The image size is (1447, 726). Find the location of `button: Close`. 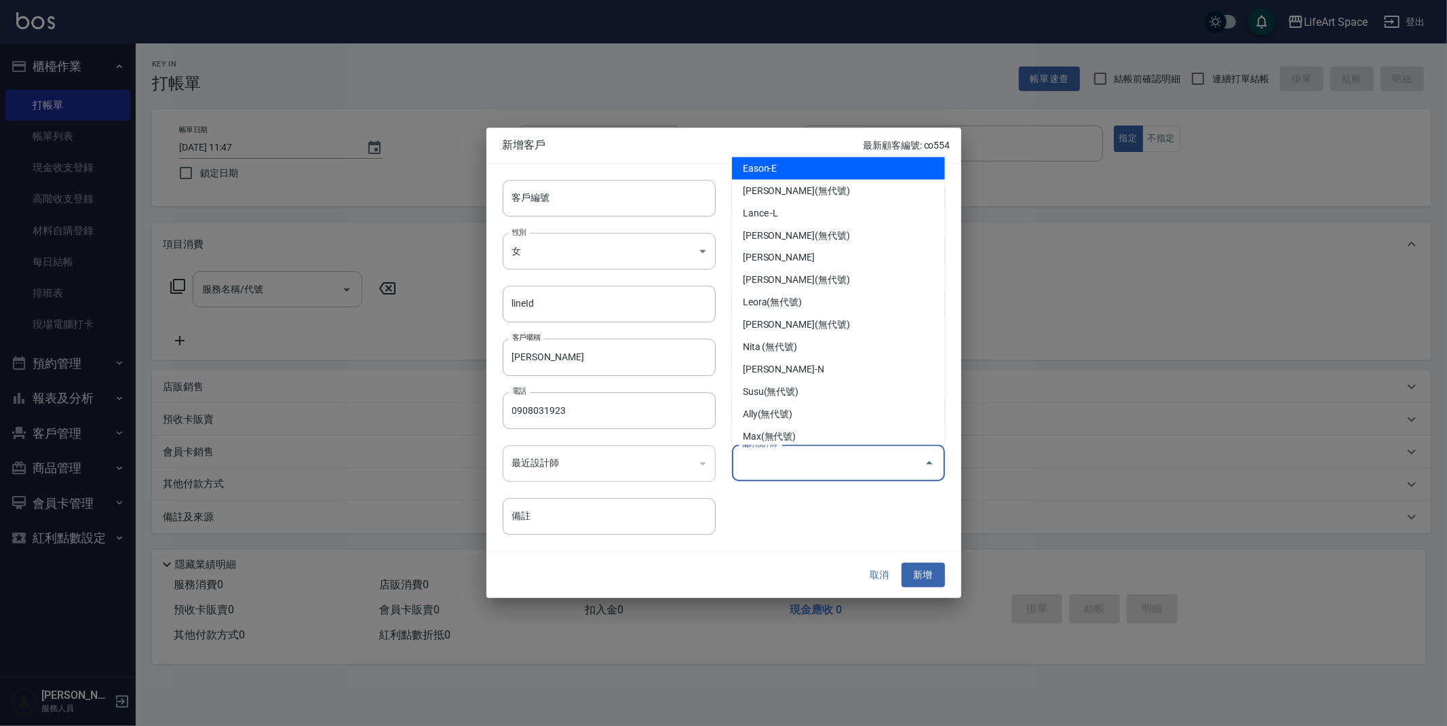

button: Close is located at coordinates (929, 463).